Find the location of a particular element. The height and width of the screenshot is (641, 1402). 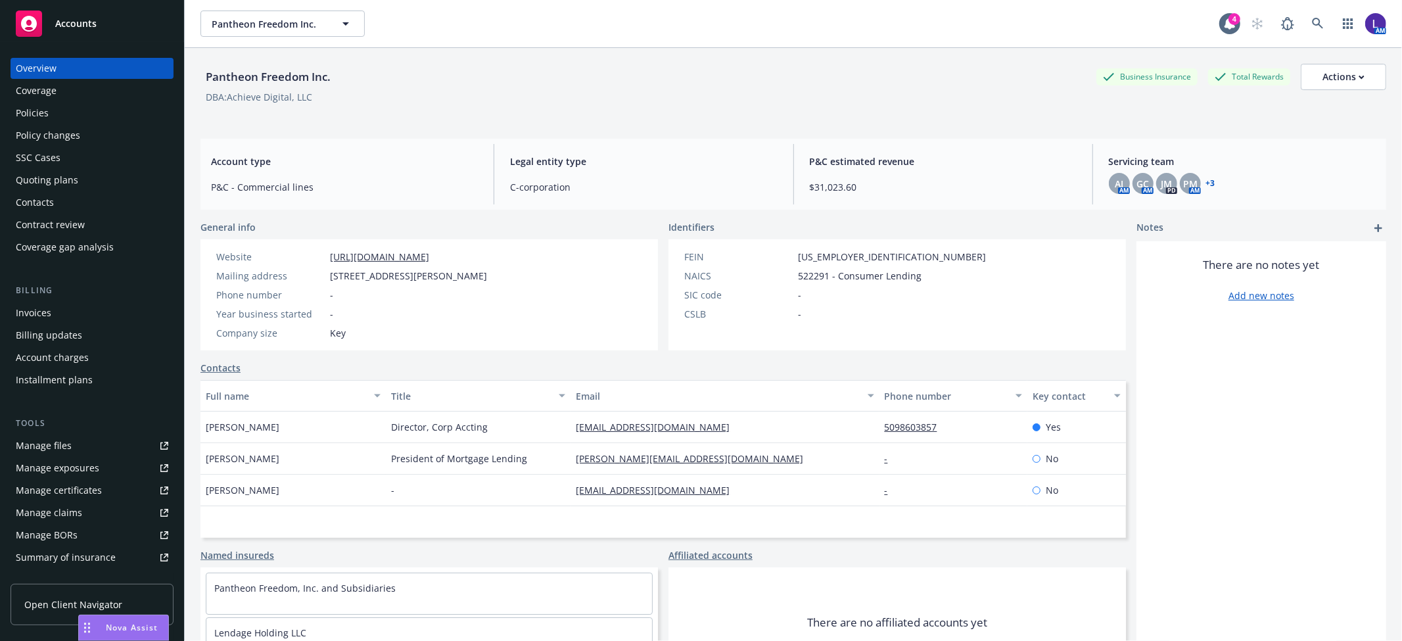

a: Policies is located at coordinates (92, 113).